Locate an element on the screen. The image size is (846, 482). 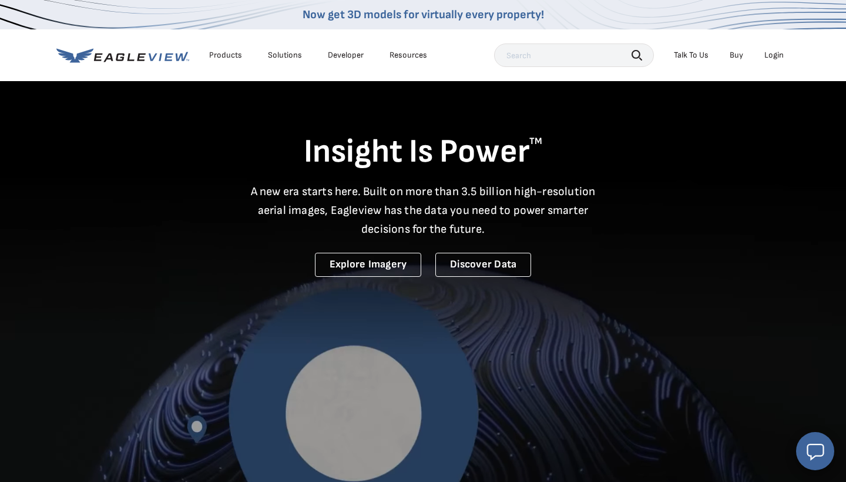
sup: TM is located at coordinates (536, 141).